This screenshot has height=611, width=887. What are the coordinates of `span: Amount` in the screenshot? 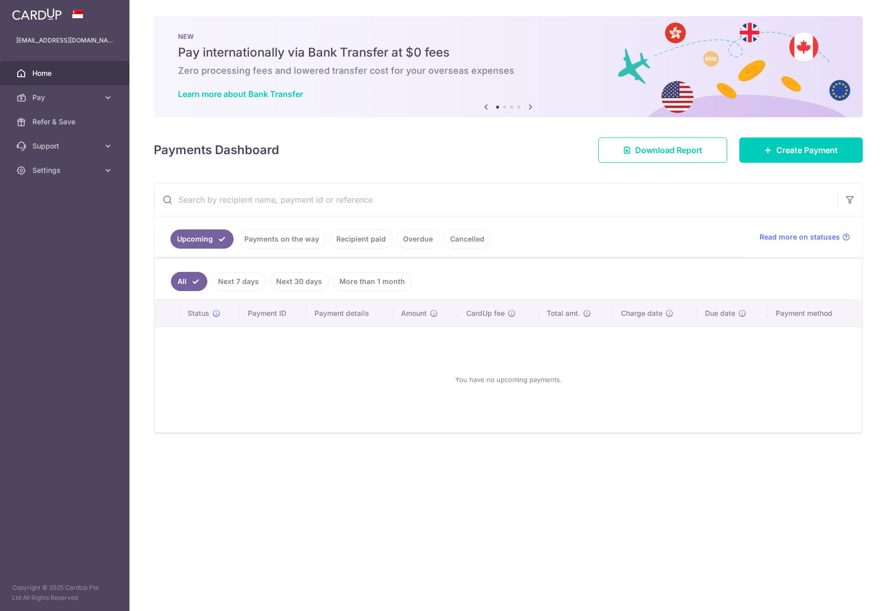 It's located at (414, 314).